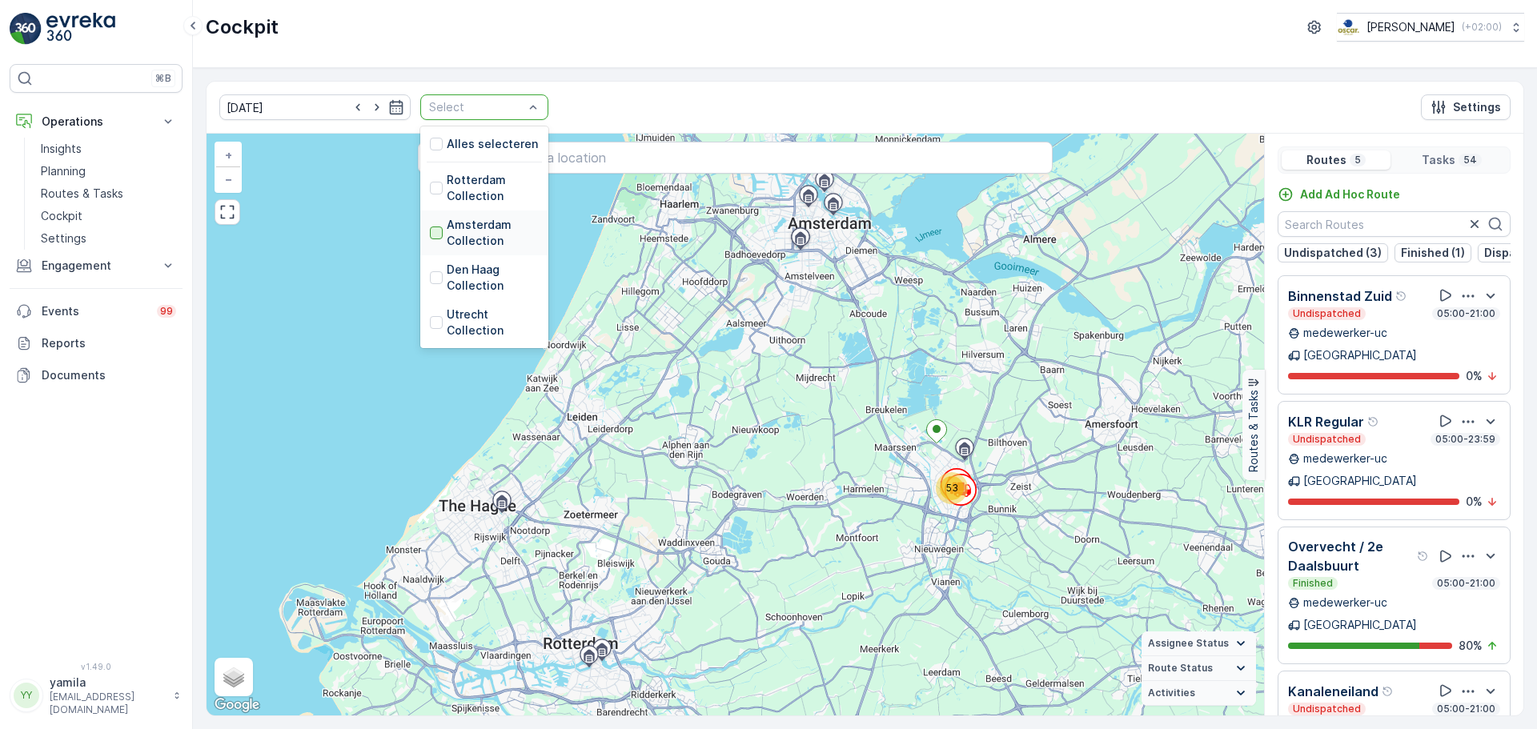  What do you see at coordinates (492, 323) in the screenshot?
I see `p: Utrecht Collection` at bounding box center [492, 323].